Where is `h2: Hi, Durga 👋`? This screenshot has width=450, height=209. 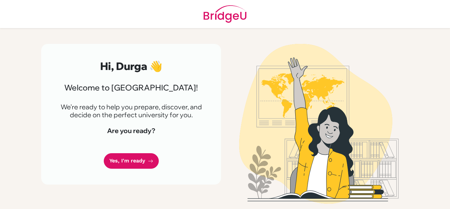
h2: Hi, Durga 👋 is located at coordinates (131, 66).